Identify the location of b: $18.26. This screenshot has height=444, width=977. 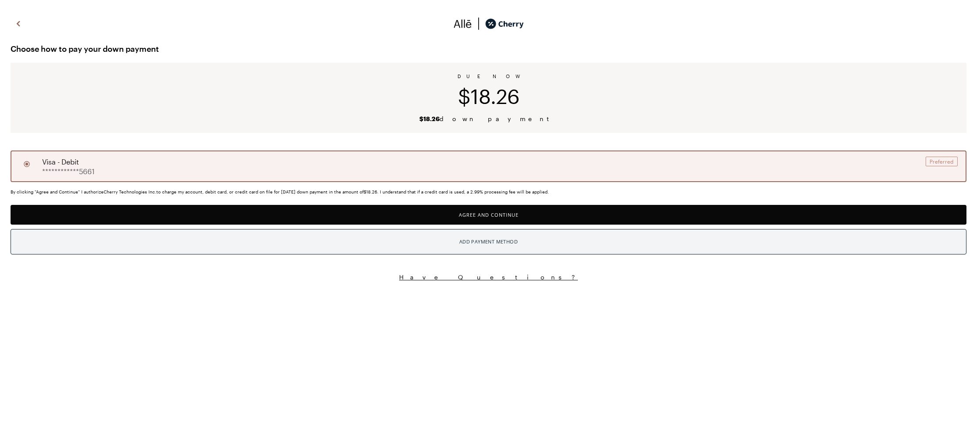
(429, 119).